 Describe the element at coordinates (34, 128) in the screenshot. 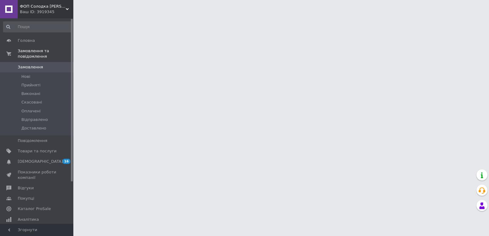

I see `span: Доставлено` at that location.